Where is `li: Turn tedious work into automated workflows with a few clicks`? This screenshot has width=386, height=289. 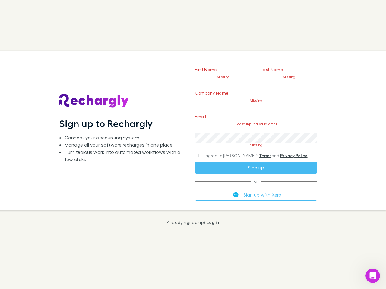 li: Turn tedious work into automated workflows with a few clicks is located at coordinates (125, 156).